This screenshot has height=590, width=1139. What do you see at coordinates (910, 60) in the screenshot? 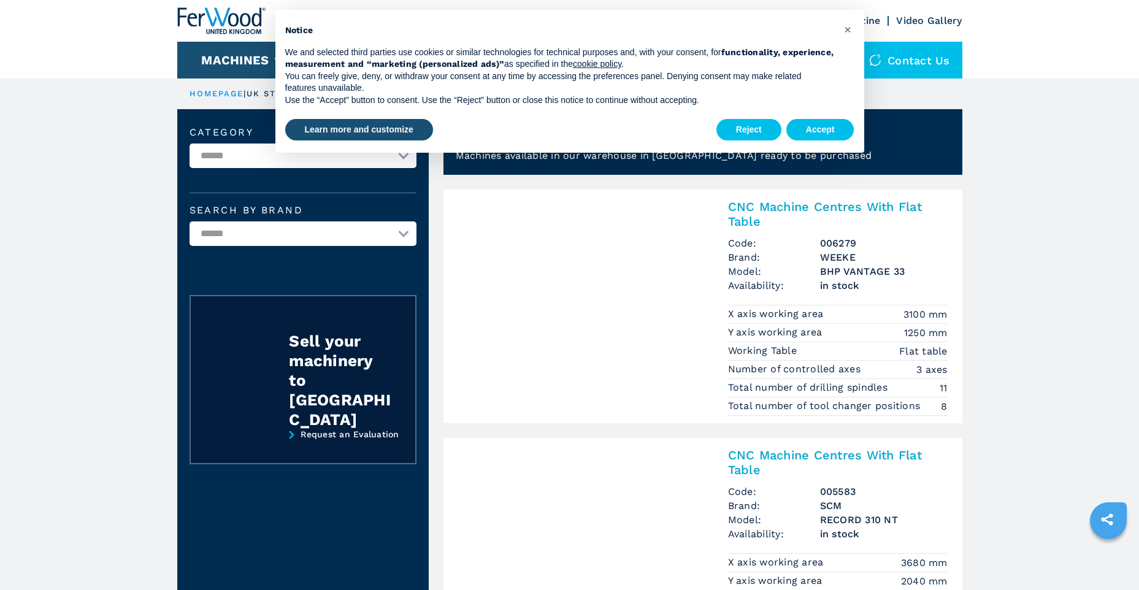
I see `div: Contact us` at bounding box center [910, 60].